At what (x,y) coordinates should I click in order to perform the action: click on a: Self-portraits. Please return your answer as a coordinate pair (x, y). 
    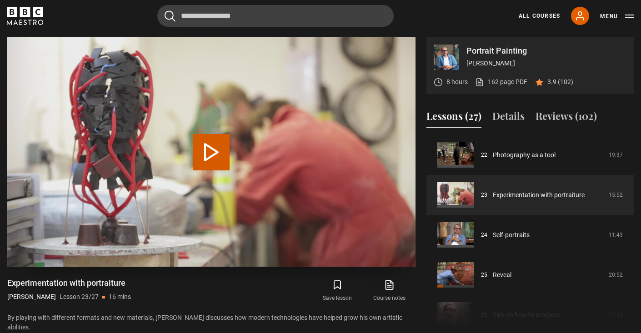
    Looking at the image, I should click on (511, 235).